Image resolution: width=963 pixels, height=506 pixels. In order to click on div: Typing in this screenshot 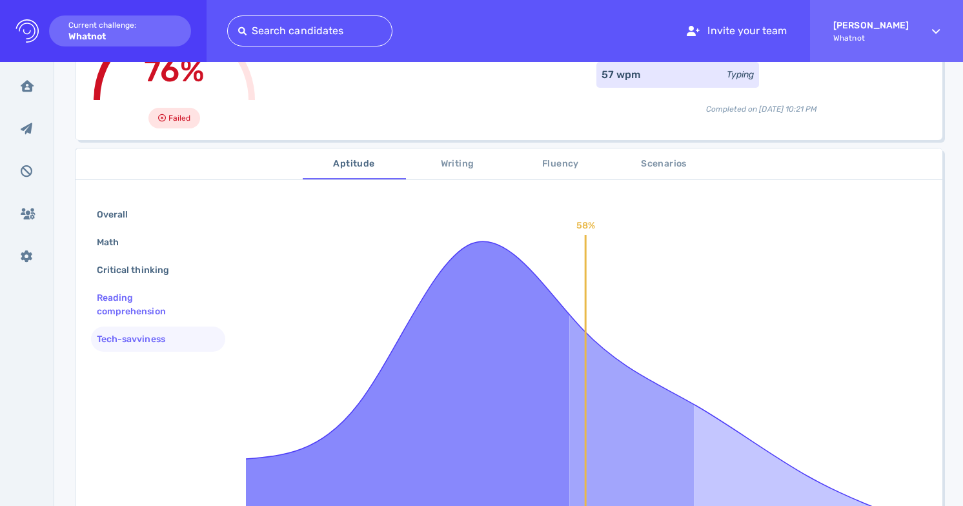, I will do `click(740, 74)`.